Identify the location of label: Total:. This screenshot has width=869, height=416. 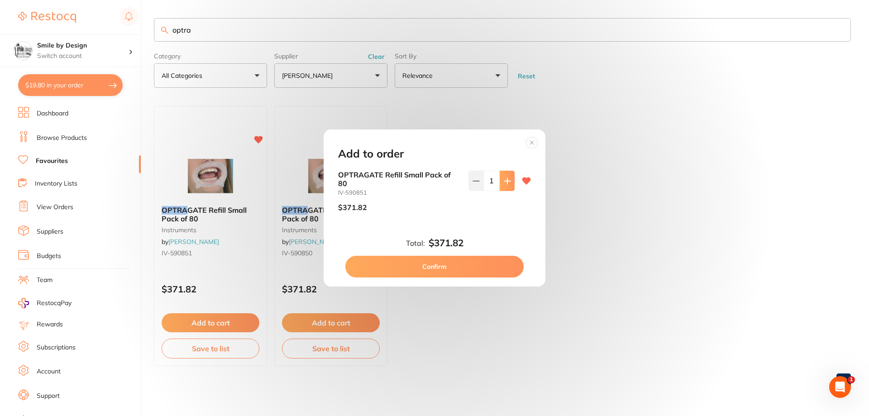
(415, 243).